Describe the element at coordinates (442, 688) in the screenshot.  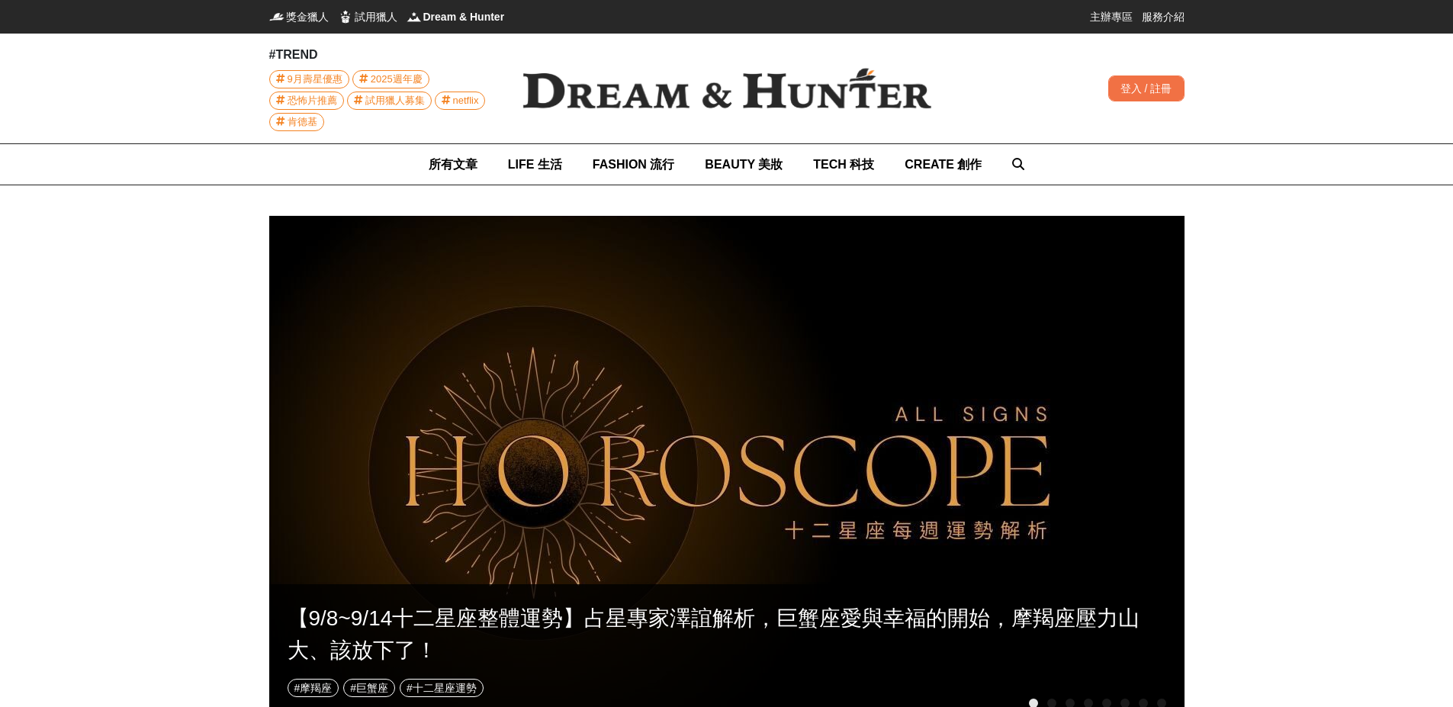
I see `span: # 十二星座運勢` at that location.